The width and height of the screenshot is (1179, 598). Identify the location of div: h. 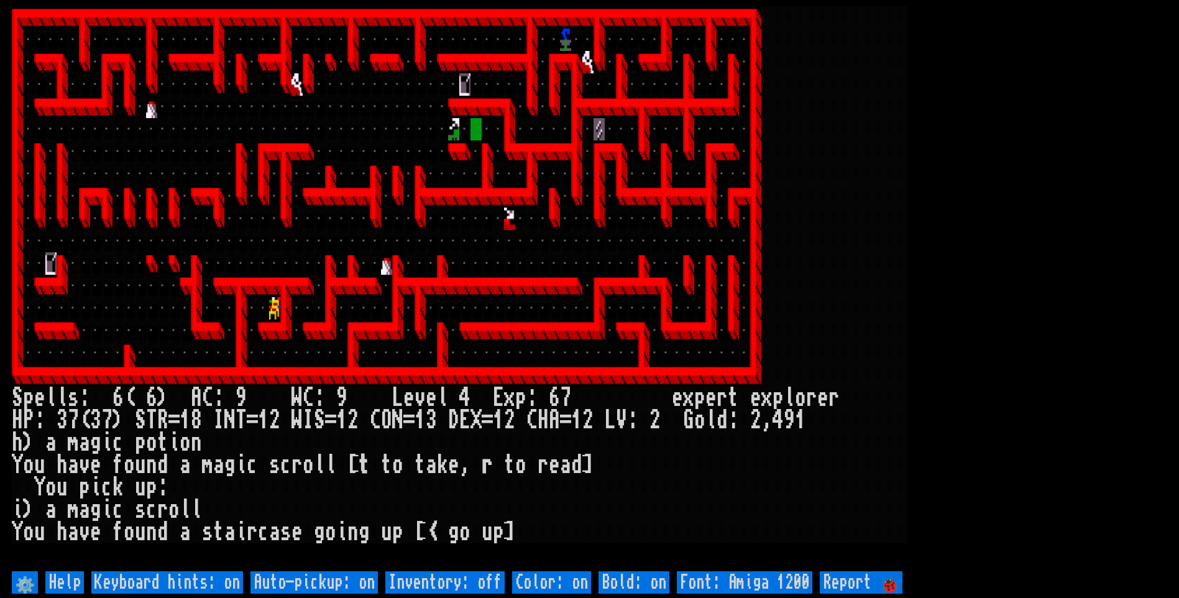
(17, 442).